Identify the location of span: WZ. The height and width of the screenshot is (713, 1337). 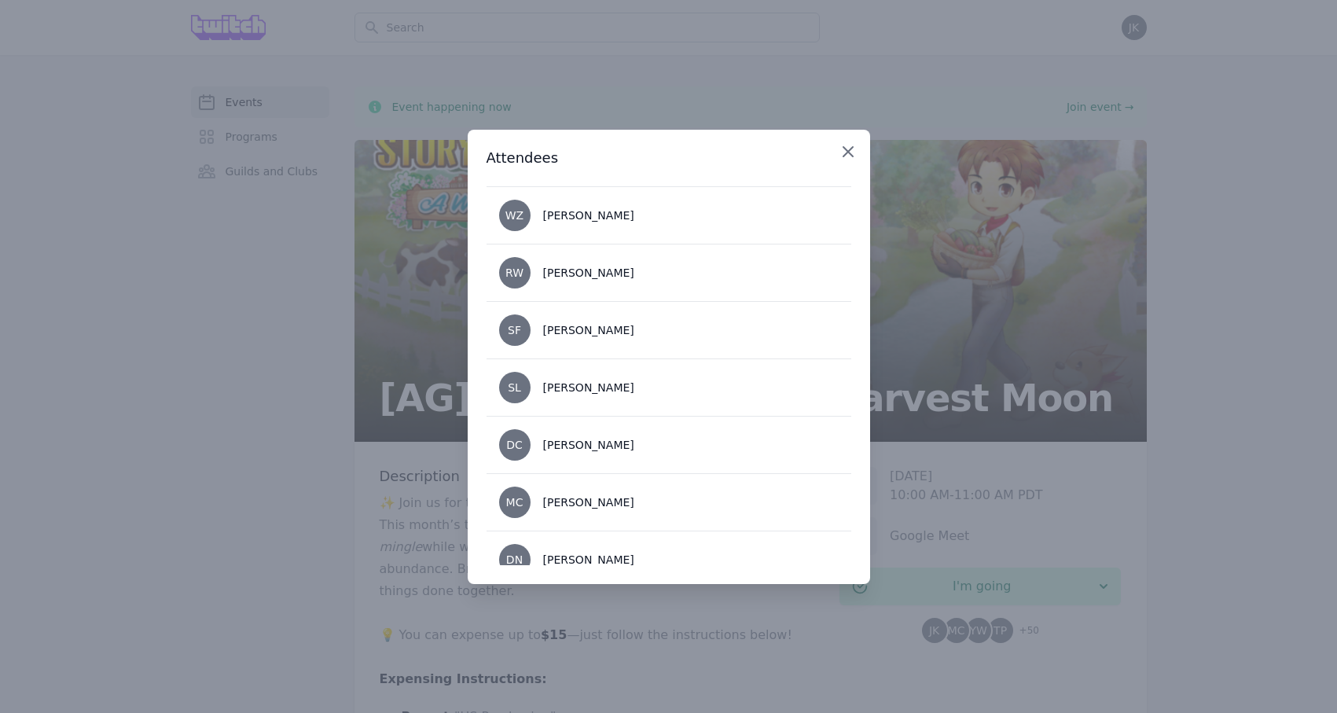
(514, 215).